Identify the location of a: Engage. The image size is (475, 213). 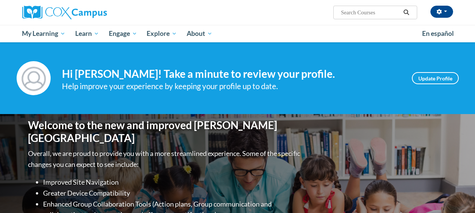
(123, 34).